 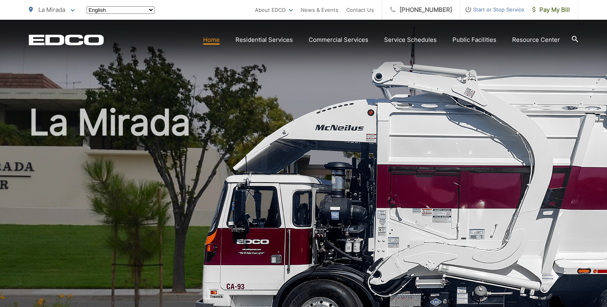 I want to click on a: About EDCO, so click(x=274, y=10).